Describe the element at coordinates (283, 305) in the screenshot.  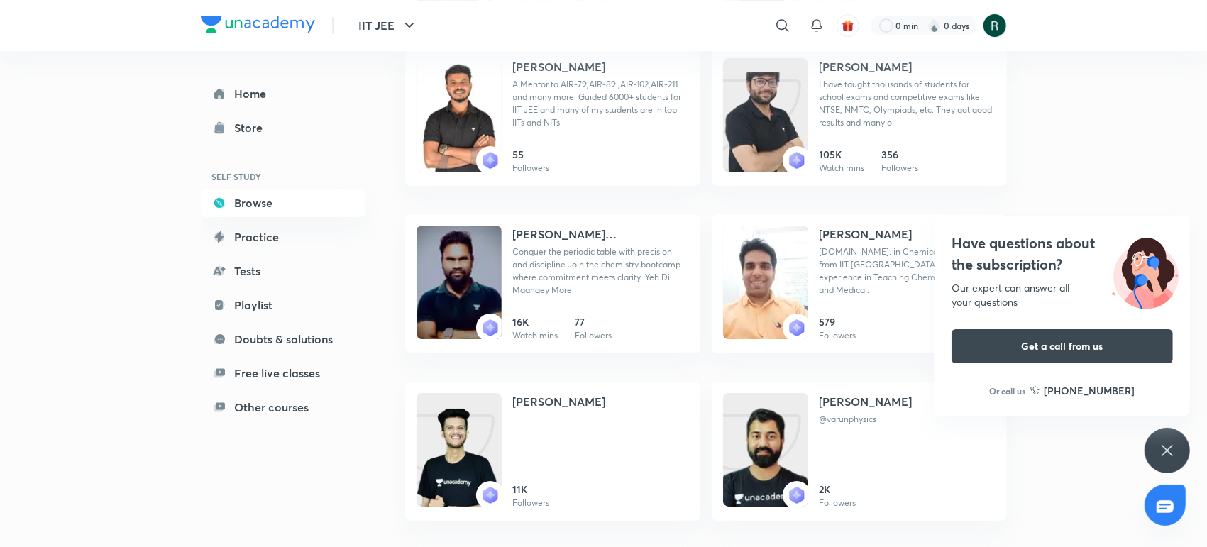
I see `a: Playlist` at that location.